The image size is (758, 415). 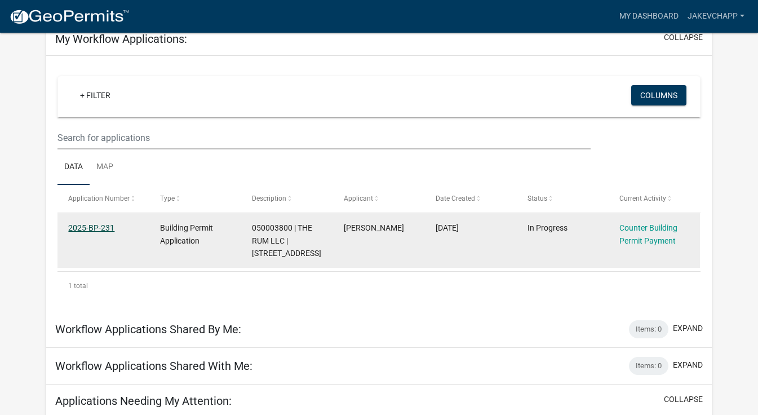 I want to click on datatable-header-cell: Date Created, so click(x=470, y=198).